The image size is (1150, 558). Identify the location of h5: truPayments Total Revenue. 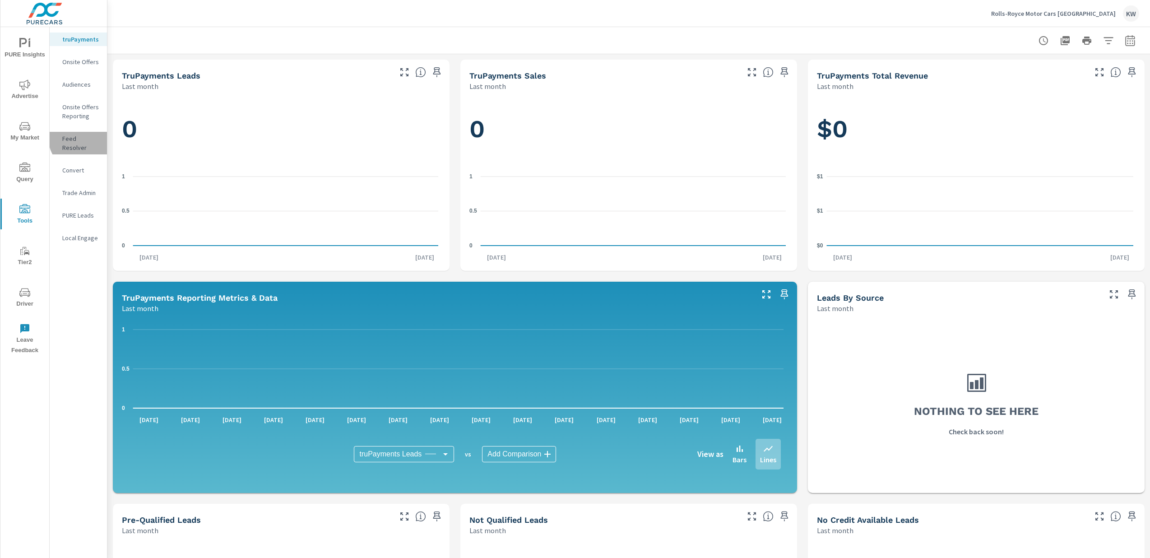
(872, 75).